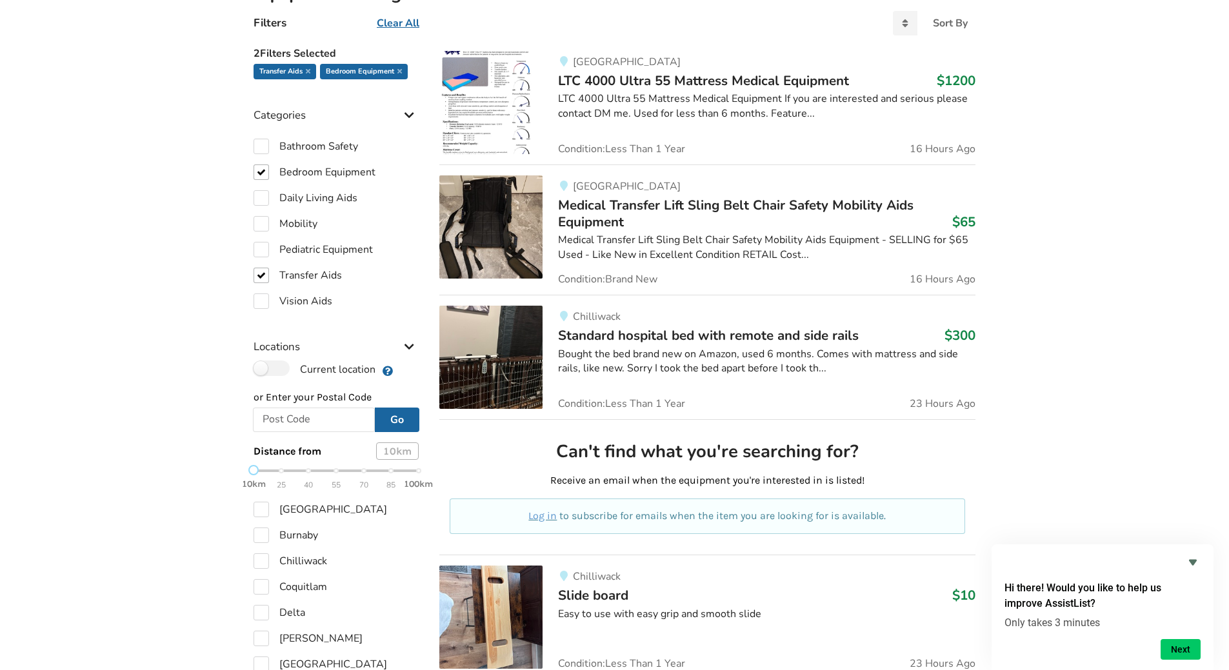  I want to click on img: bedroom equipment-ltc 4000 ultra 55 mattress medical equipment, so click(491, 103).